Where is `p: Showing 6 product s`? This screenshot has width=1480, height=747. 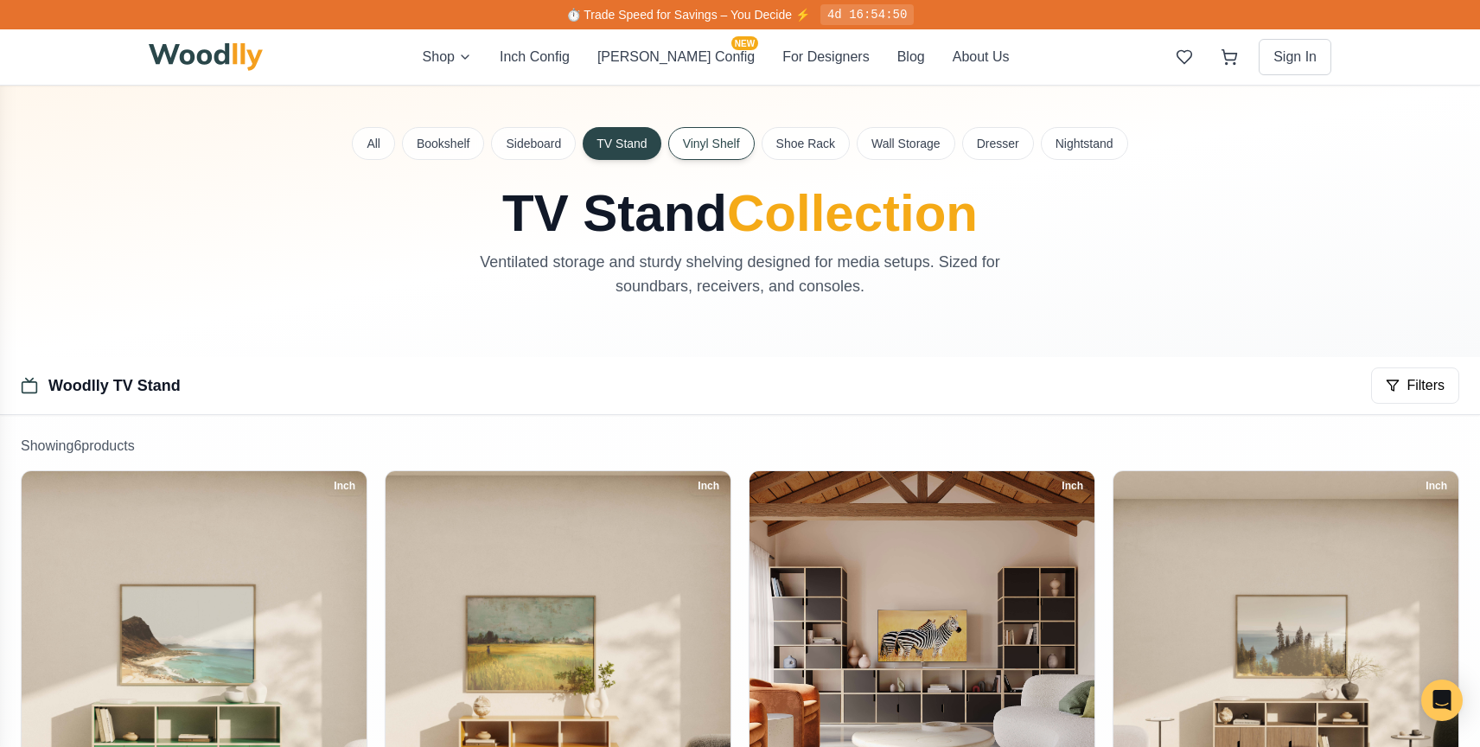 p: Showing 6 product s is located at coordinates (740, 446).